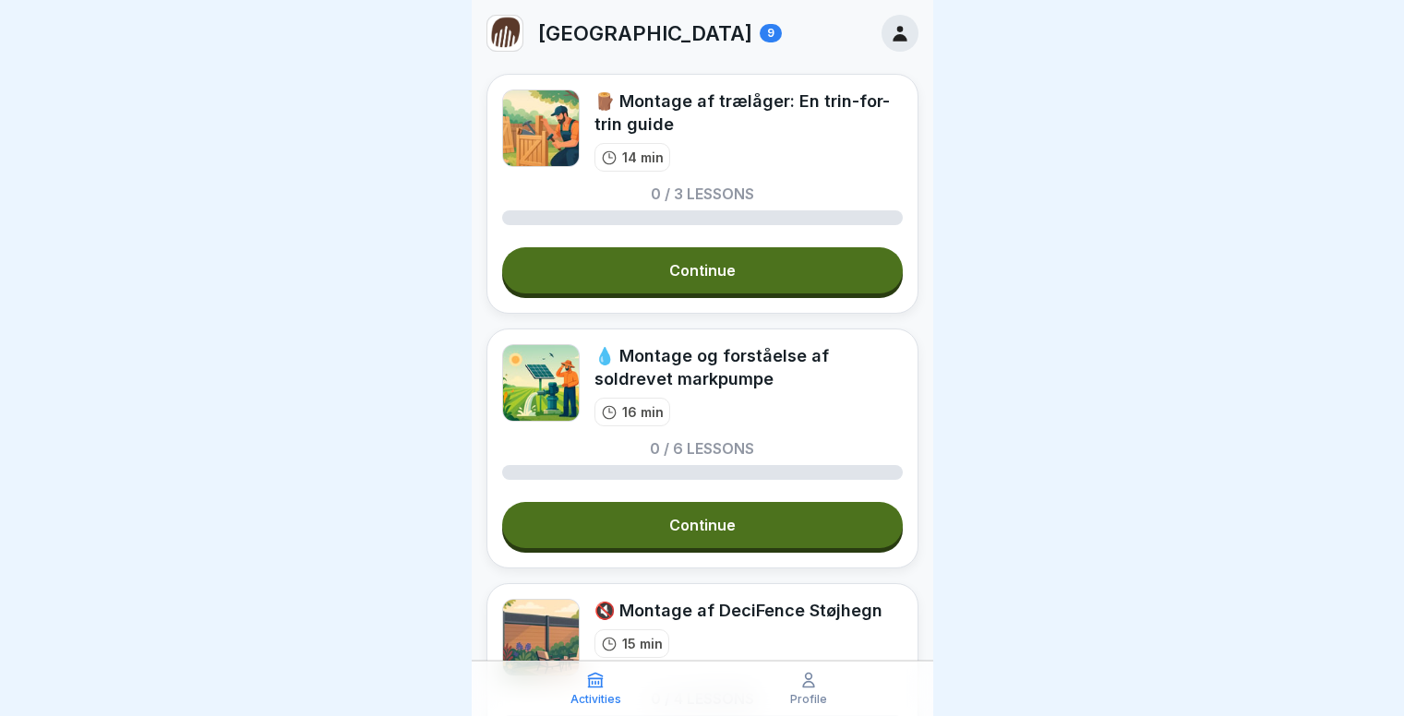 The width and height of the screenshot is (1404, 716). I want to click on img: thgb2mx0bhcepjhojq3x82qb.png, so click(541, 638).